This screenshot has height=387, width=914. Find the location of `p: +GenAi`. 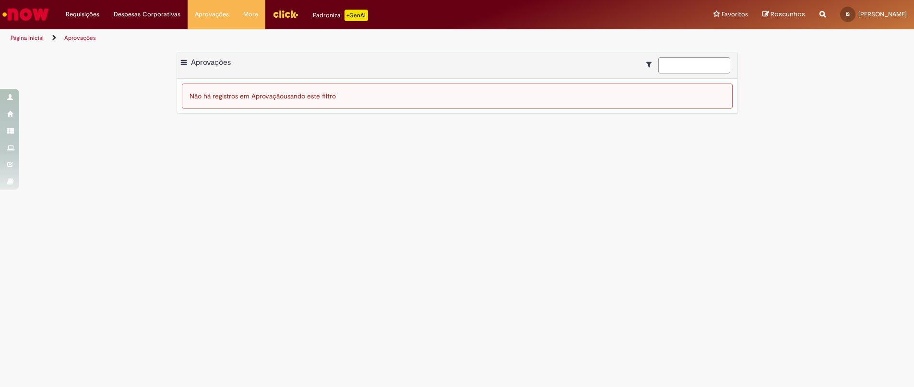

p: +GenAi is located at coordinates (356, 15).